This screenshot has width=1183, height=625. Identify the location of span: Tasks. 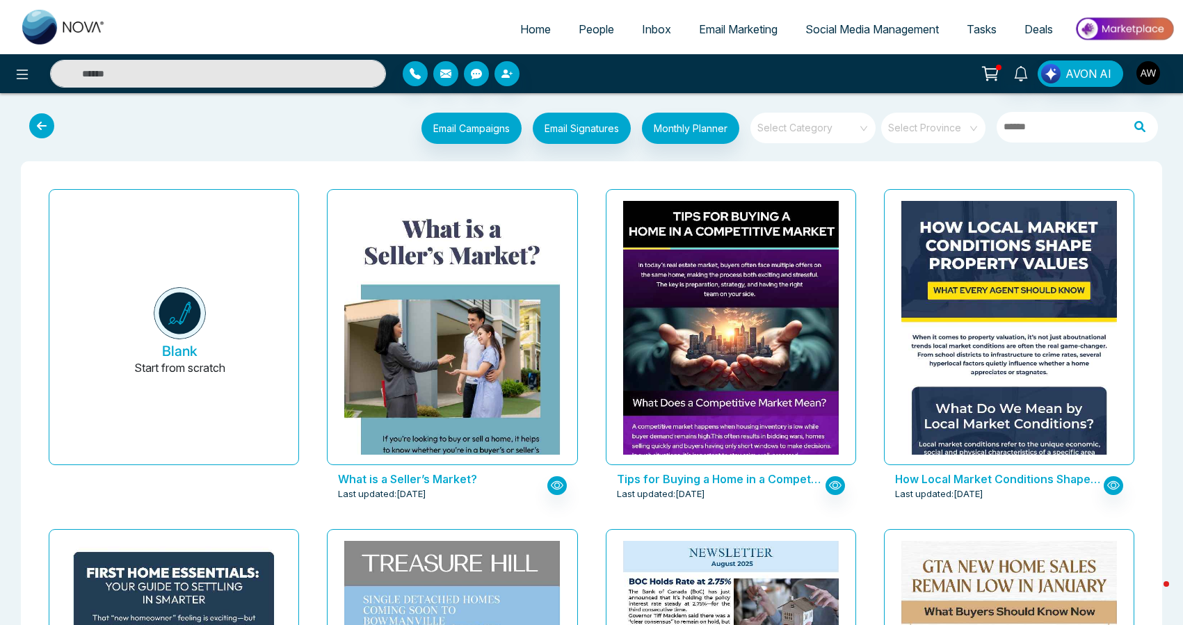
(981, 29).